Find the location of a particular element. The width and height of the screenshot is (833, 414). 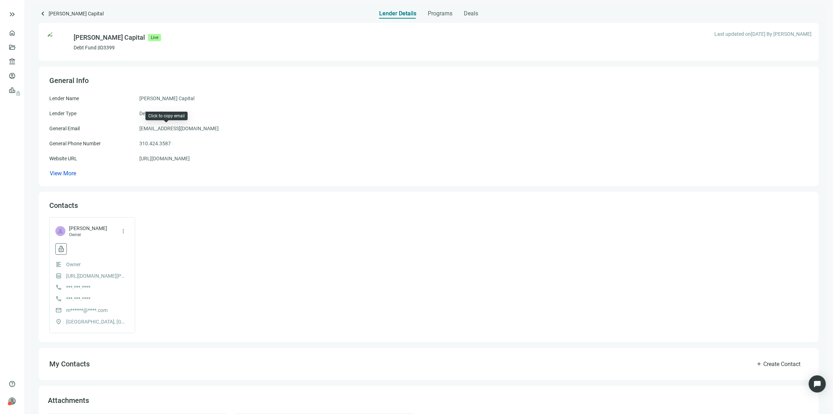

span: lock_open is located at coordinates (61, 249).